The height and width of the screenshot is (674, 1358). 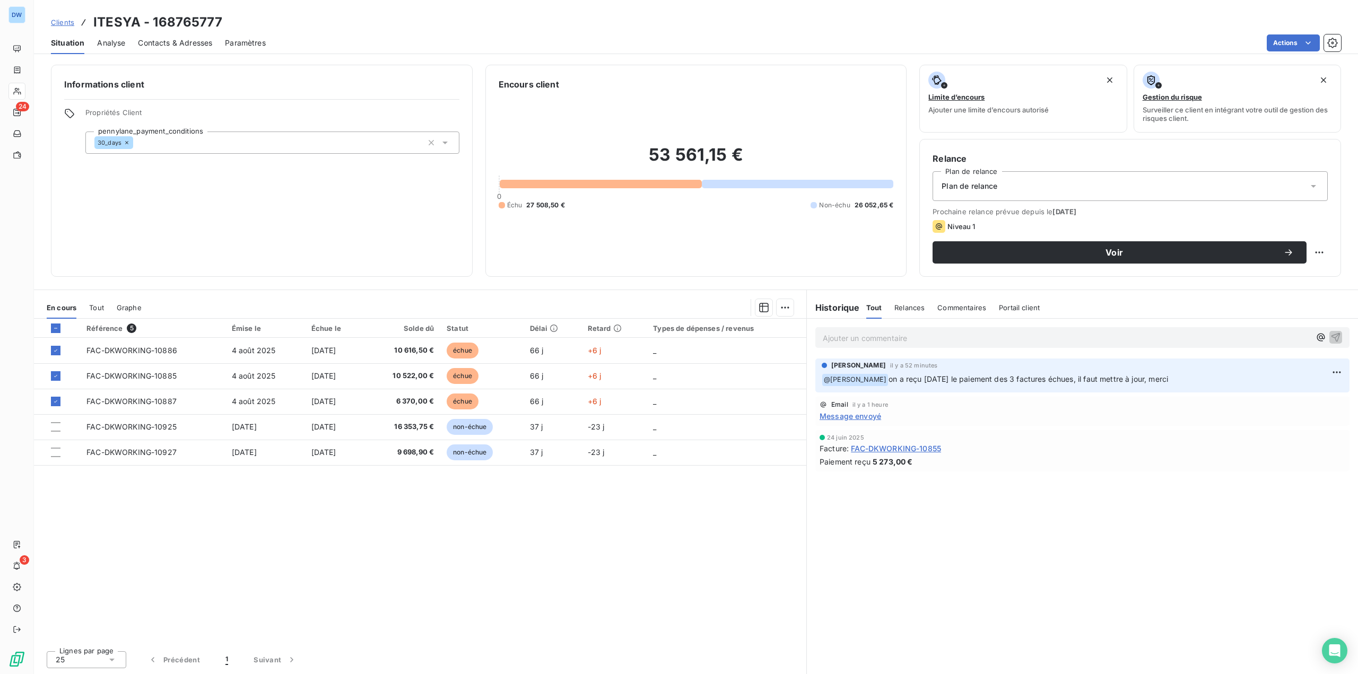 What do you see at coordinates (834, 205) in the screenshot?
I see `span: Non-échu` at bounding box center [834, 205].